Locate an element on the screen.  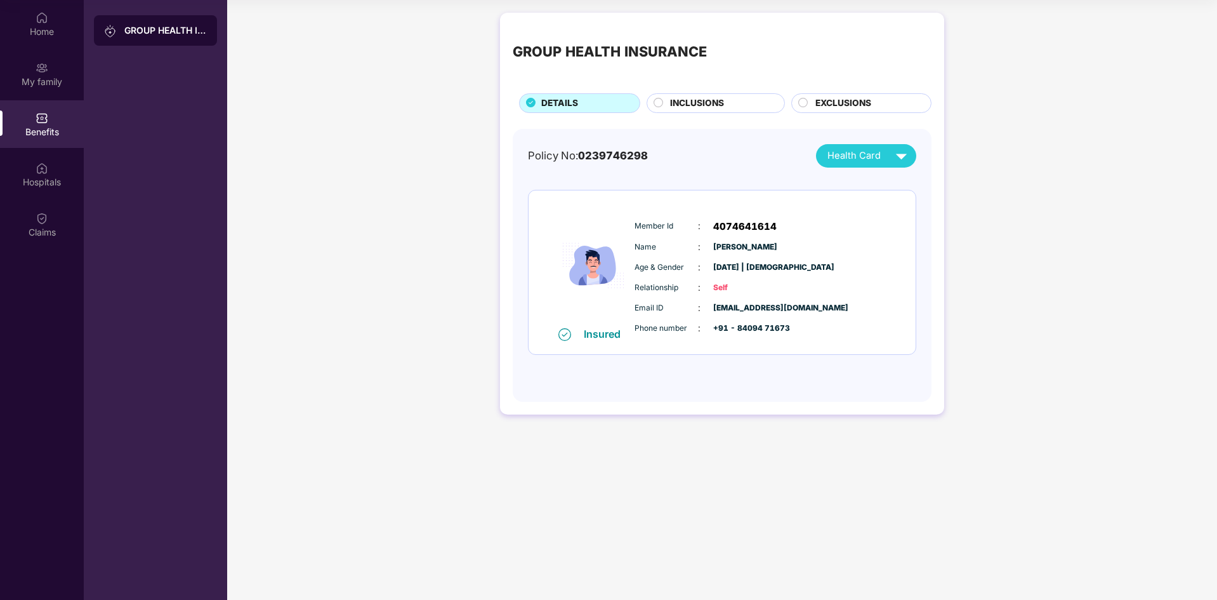
span: 4074641614 is located at coordinates (745, 227).